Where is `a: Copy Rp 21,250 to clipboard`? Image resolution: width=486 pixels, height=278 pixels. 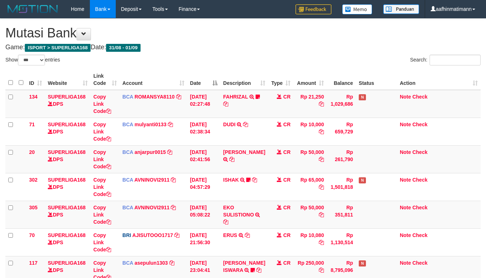
a: Copy Rp 21,250 to clipboard is located at coordinates (321, 104).